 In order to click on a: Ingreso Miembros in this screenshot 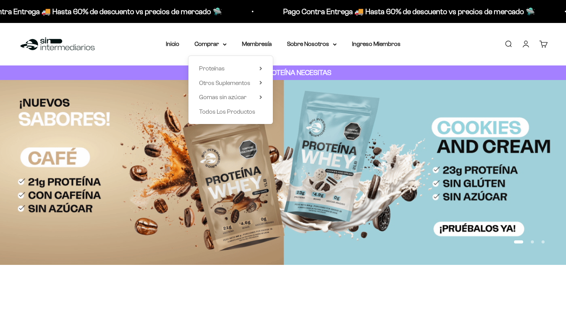, I will do `click(376, 44)`.